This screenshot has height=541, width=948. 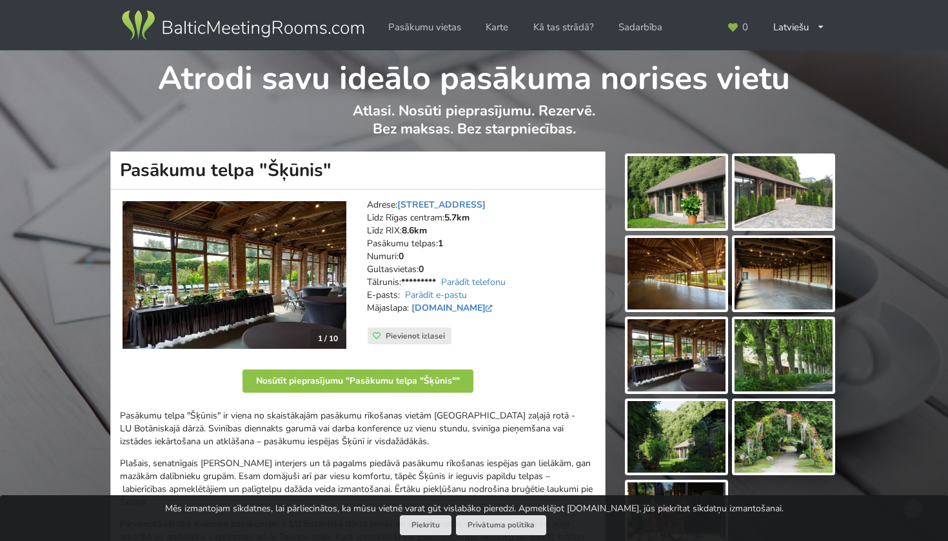 What do you see at coordinates (358, 170) in the screenshot?
I see `h1: Pasākumu telpa "Šķūnis"` at bounding box center [358, 170].